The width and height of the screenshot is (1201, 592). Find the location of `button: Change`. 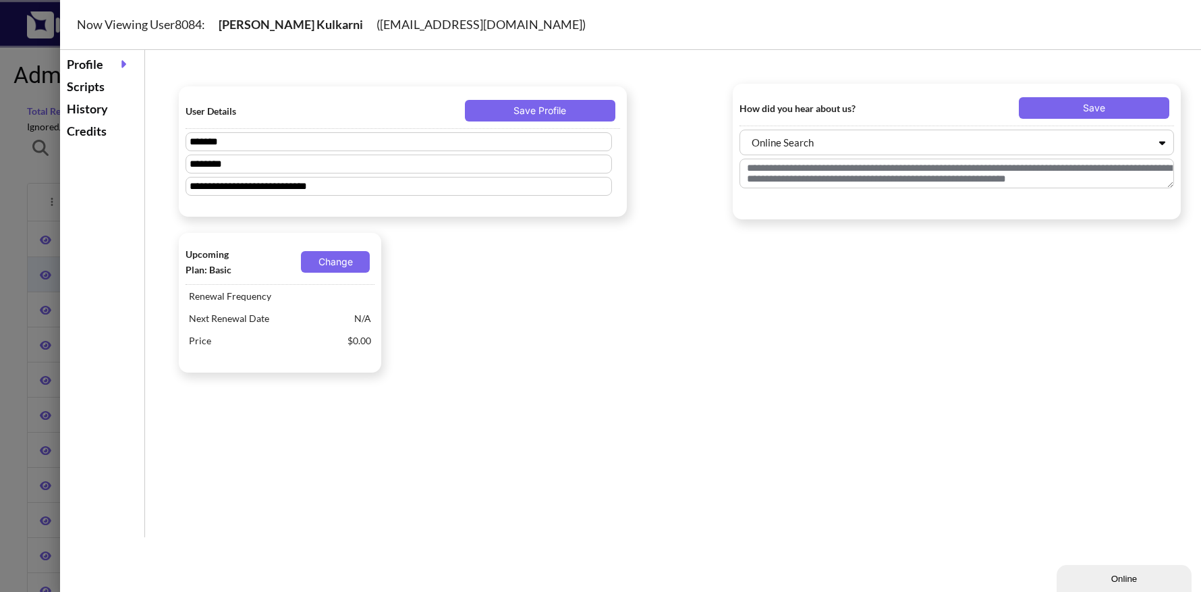

button: Change is located at coordinates (335, 262).